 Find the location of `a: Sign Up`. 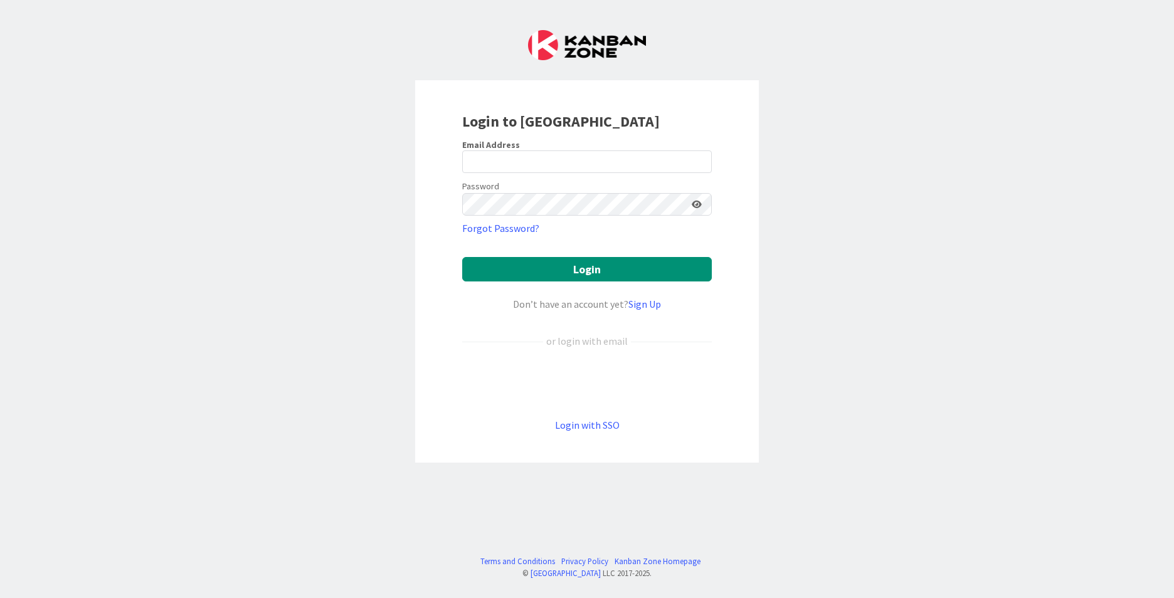

a: Sign Up is located at coordinates (645, 304).